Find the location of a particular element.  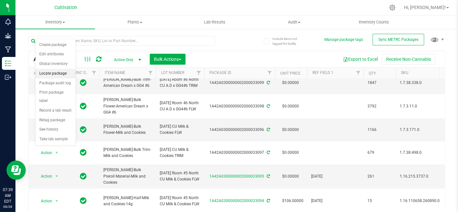

span: 679 is located at coordinates (380, 153).